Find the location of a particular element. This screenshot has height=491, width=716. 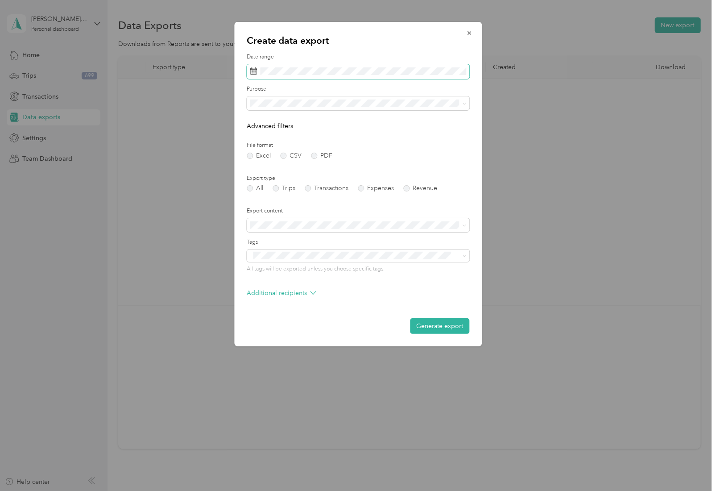

label: Tags is located at coordinates (358, 242).